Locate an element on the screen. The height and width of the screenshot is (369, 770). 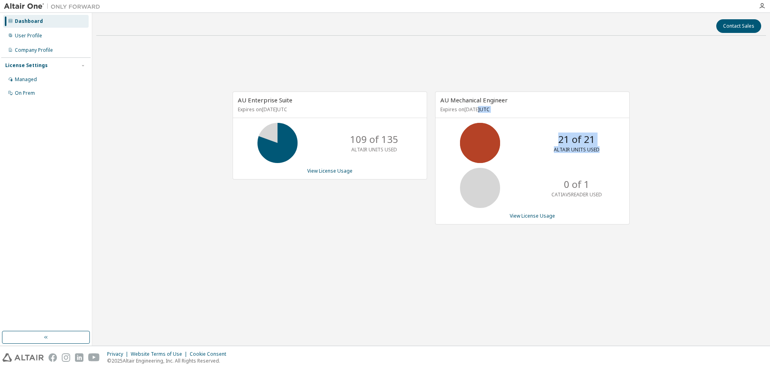
img: youtube.svg is located at coordinates (94, 357).